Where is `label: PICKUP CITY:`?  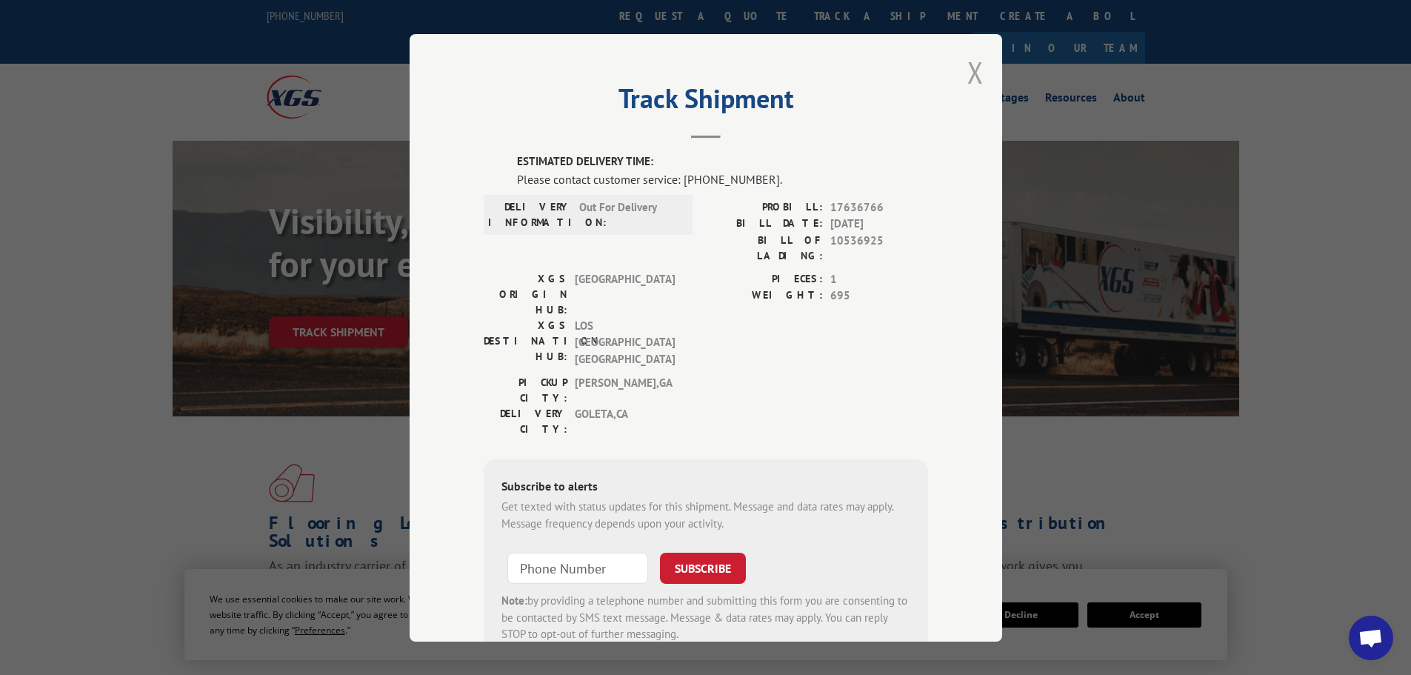 label: PICKUP CITY: is located at coordinates (525, 390).